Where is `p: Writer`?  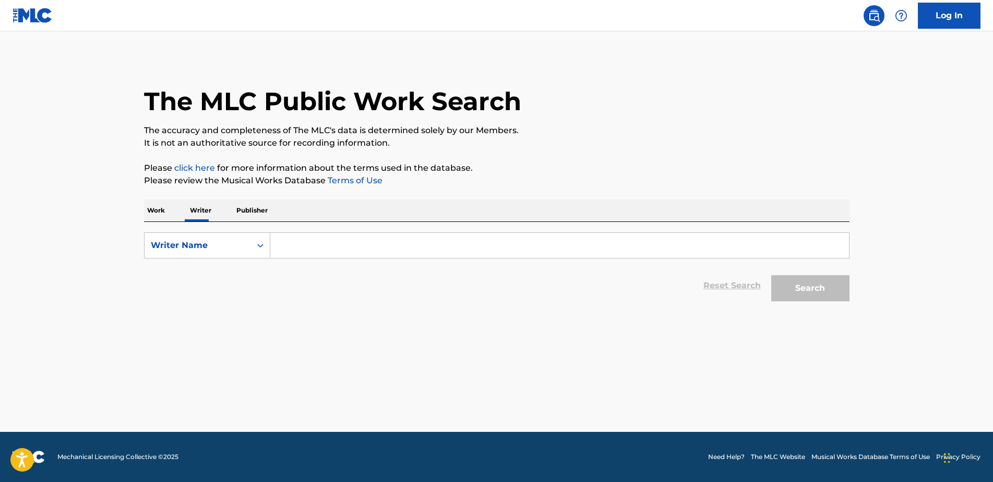 p: Writer is located at coordinates (200, 210).